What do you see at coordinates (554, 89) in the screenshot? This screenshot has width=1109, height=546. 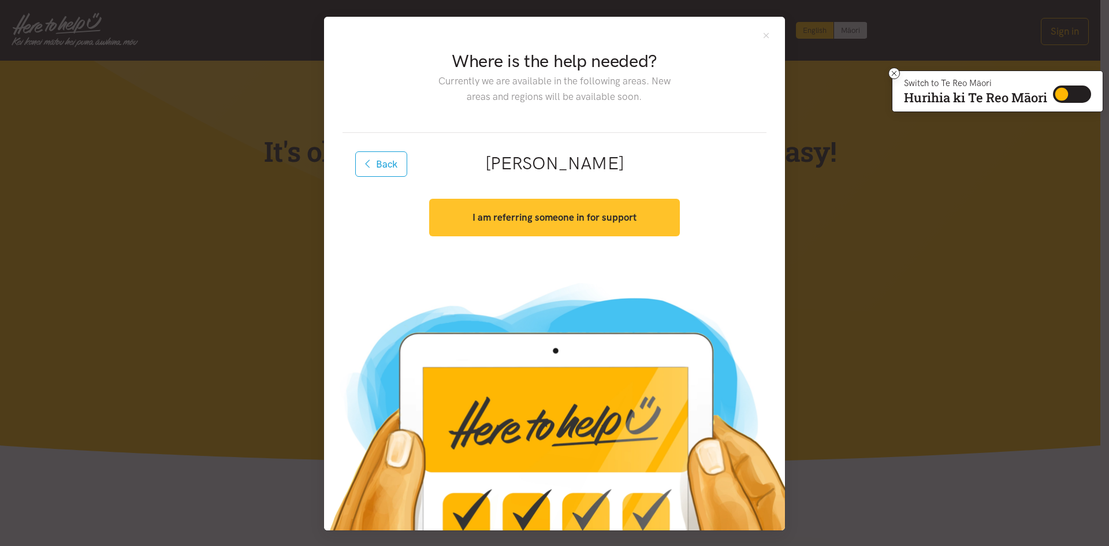 I see `p: Currently we are available in the following areas. New areas and regions will be available soon.` at bounding box center [554, 89].